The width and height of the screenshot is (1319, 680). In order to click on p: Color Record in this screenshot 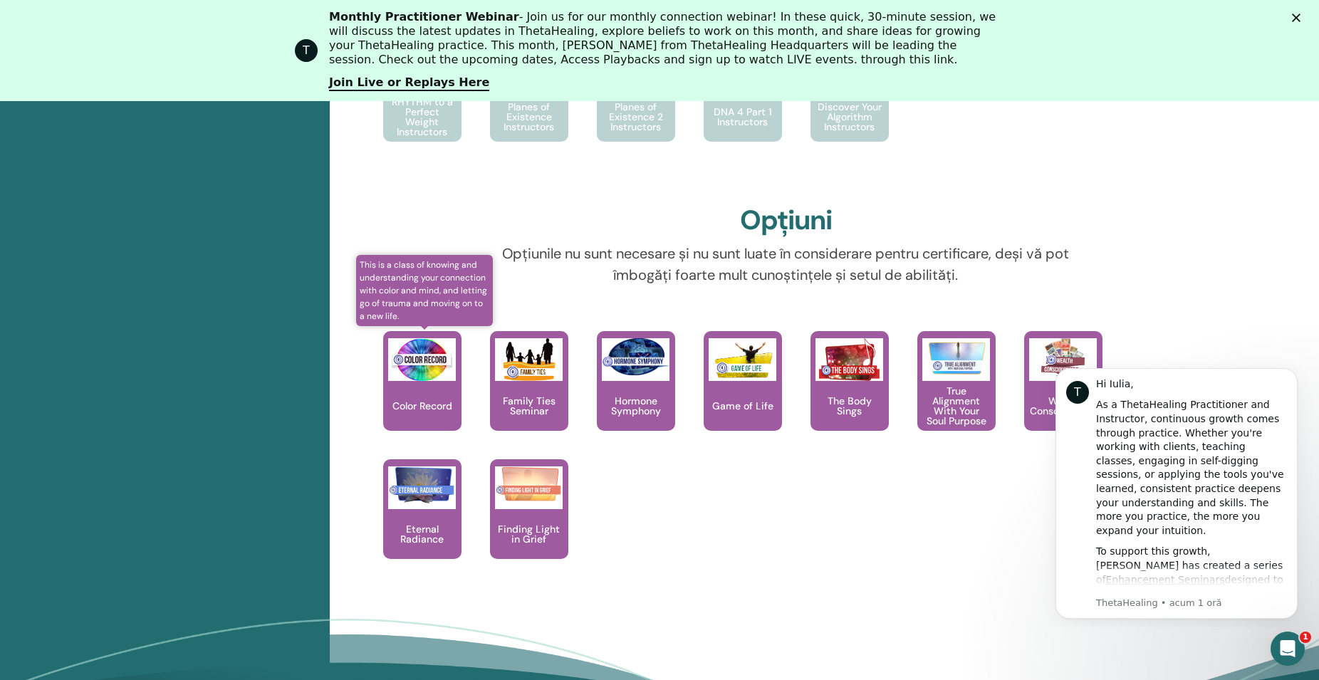, I will do `click(422, 406)`.